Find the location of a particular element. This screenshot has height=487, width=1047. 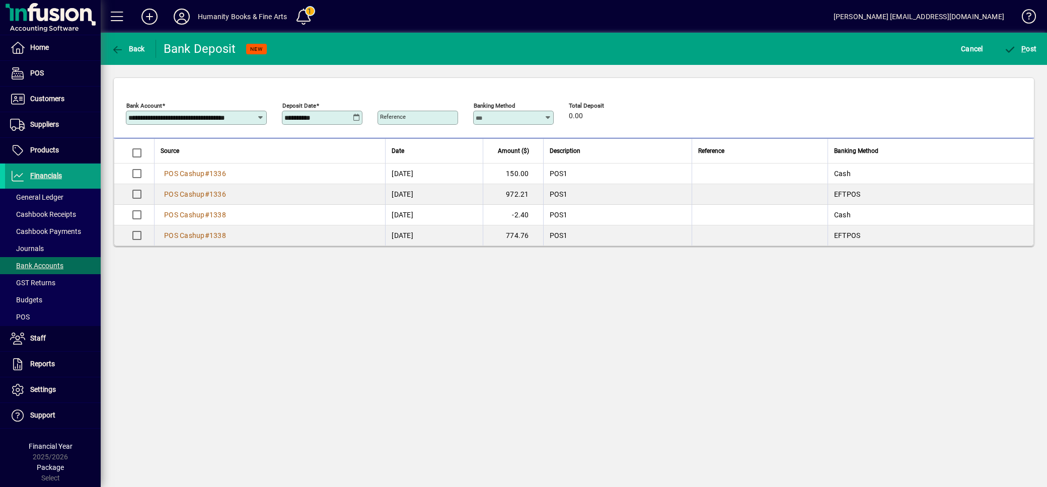

span: Total Deposit is located at coordinates (599, 106).